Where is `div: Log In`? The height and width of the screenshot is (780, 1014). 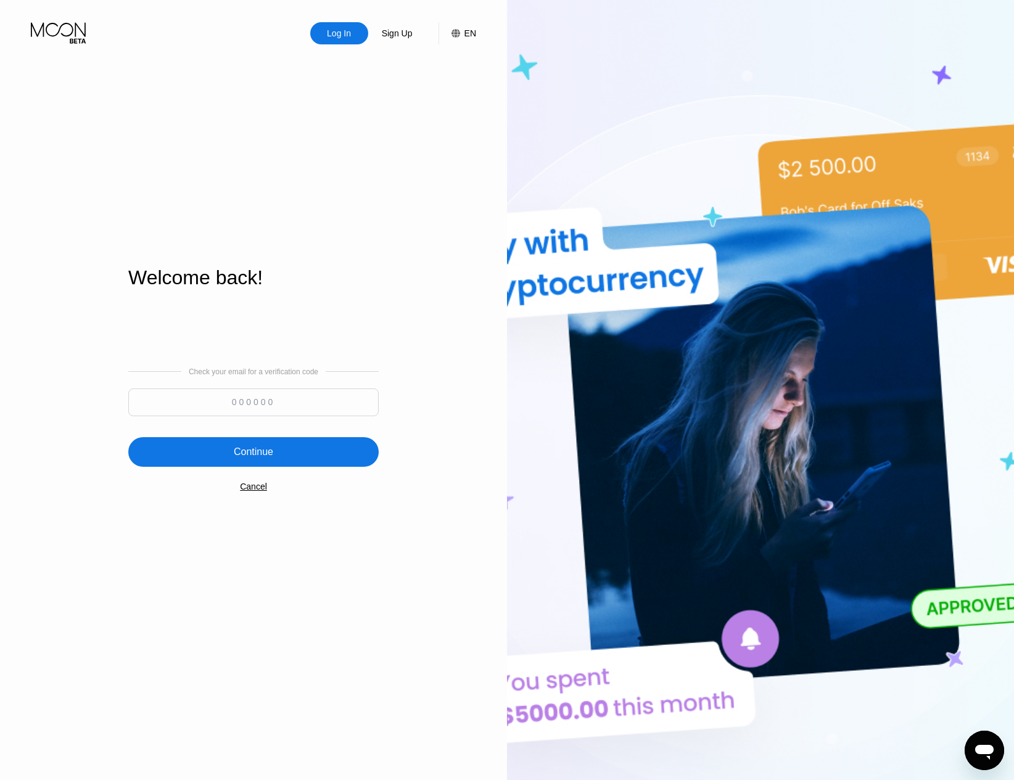 div: Log In is located at coordinates (339, 33).